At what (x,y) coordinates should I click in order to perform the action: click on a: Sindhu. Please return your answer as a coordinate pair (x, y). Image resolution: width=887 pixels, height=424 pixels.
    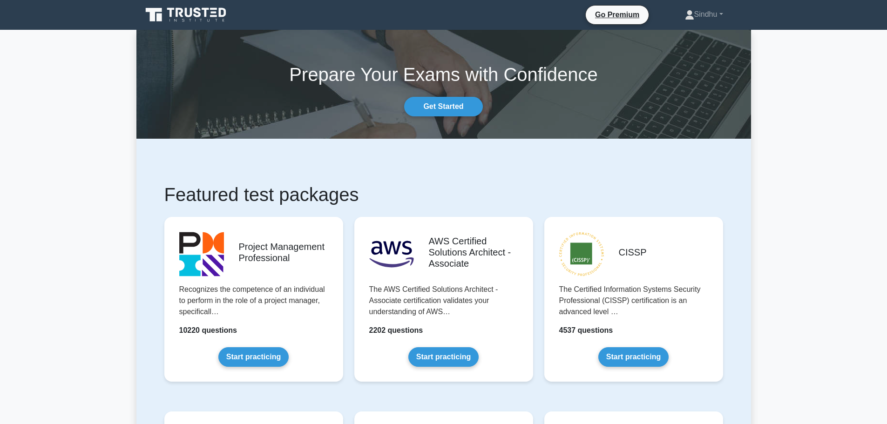
    Looking at the image, I should click on (704, 14).